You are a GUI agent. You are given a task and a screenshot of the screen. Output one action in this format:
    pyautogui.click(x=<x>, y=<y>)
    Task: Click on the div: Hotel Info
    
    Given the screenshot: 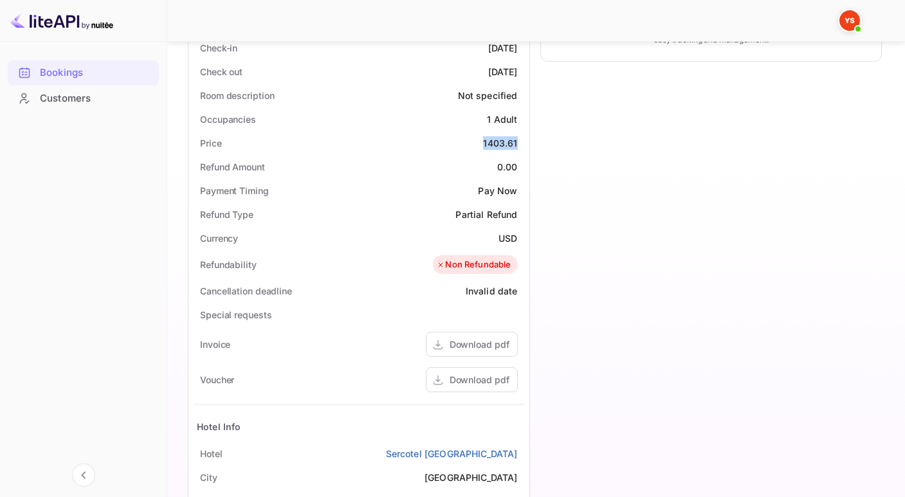 What is the action you would take?
    pyautogui.click(x=219, y=426)
    